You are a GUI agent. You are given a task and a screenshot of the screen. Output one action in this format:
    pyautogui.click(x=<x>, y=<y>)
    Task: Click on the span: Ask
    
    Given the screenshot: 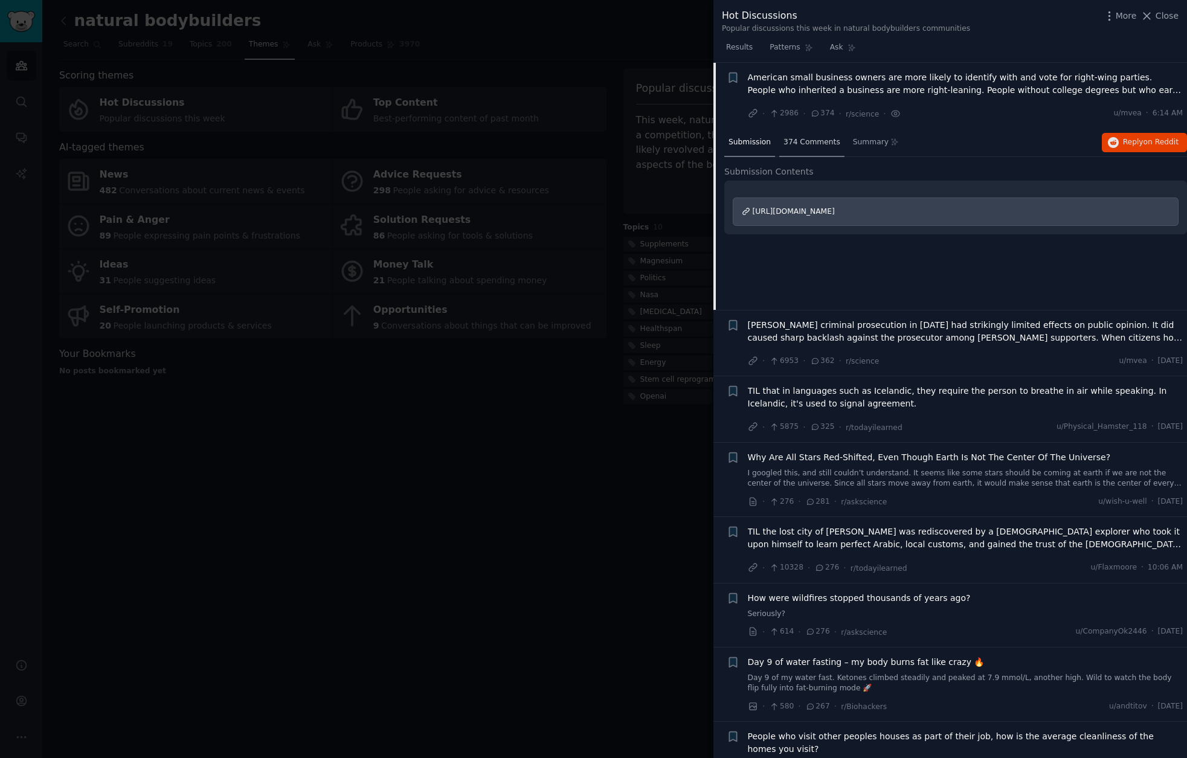 What is the action you would take?
    pyautogui.click(x=837, y=48)
    